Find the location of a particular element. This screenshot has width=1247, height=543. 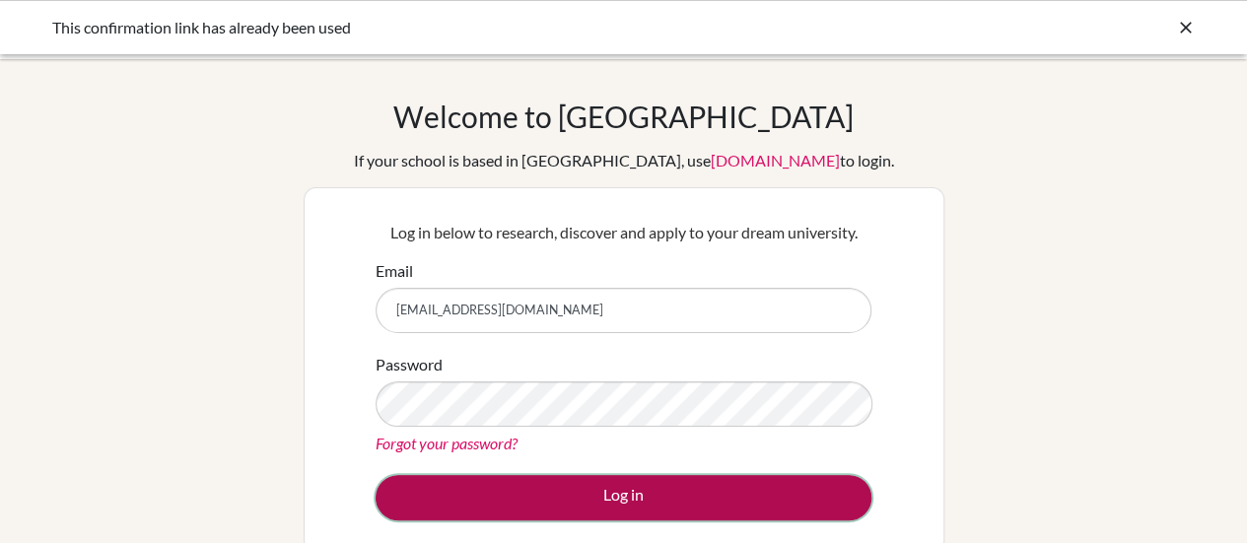

label: Email is located at coordinates (394, 271).